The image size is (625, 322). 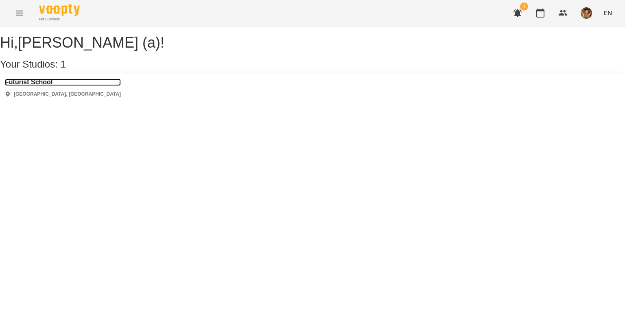 I want to click on h3: Futurist School, so click(x=63, y=82).